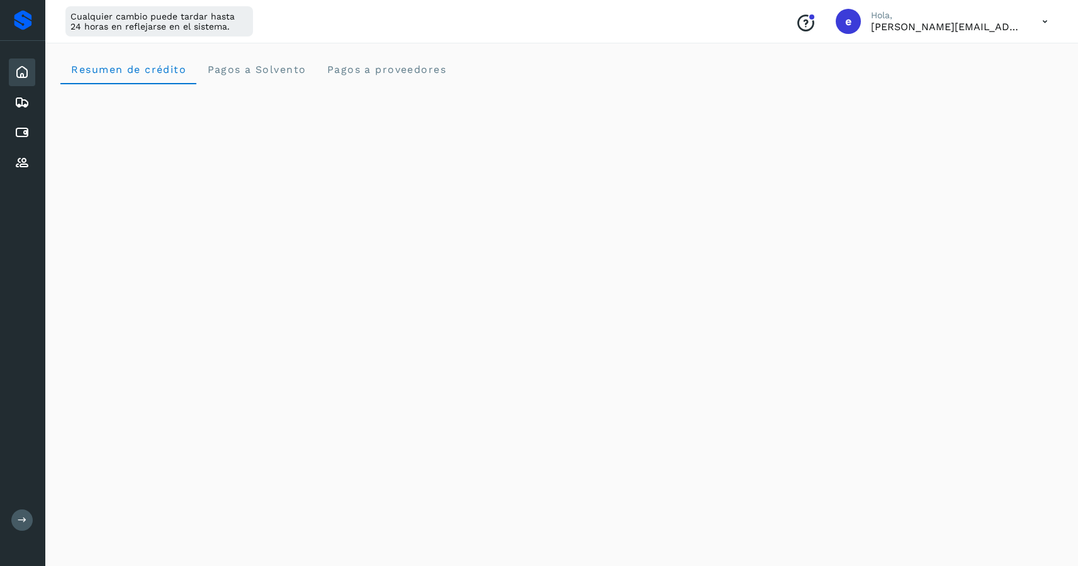 This screenshot has width=1078, height=566. What do you see at coordinates (22, 133) in the screenshot?
I see `div: Cuentas por pagar` at bounding box center [22, 133].